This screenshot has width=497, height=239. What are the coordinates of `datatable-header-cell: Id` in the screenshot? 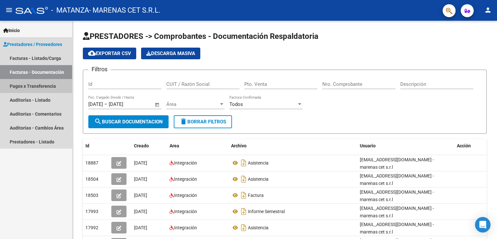 It's located at (96, 146).